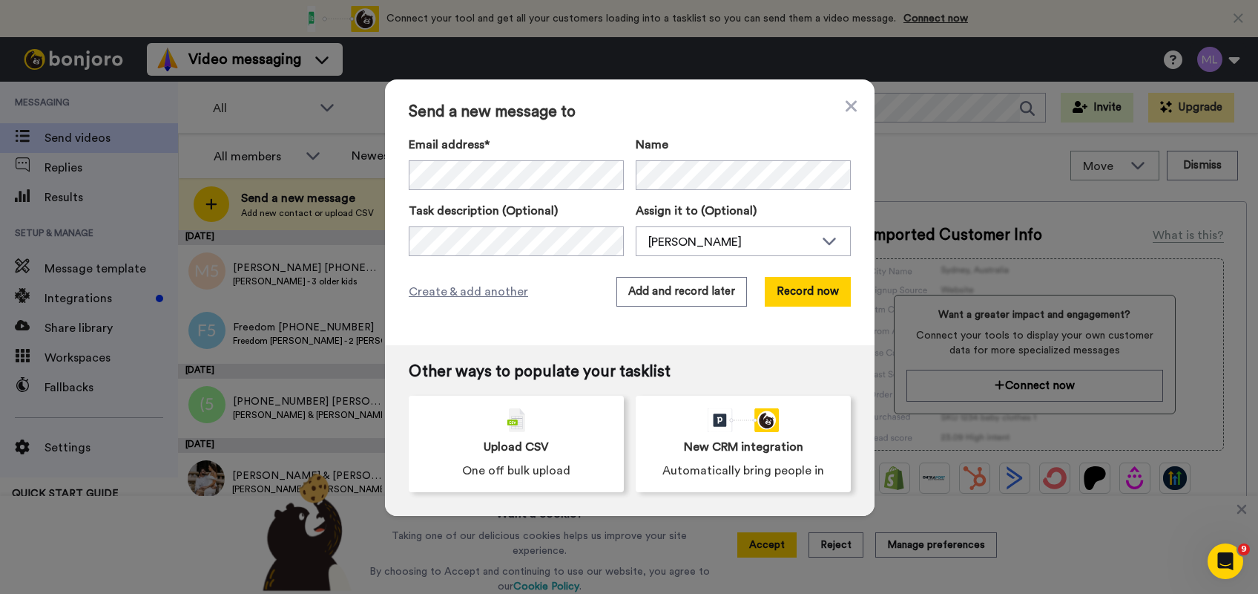  What do you see at coordinates (516, 447) in the screenshot?
I see `span: Upload CSV` at bounding box center [516, 447].